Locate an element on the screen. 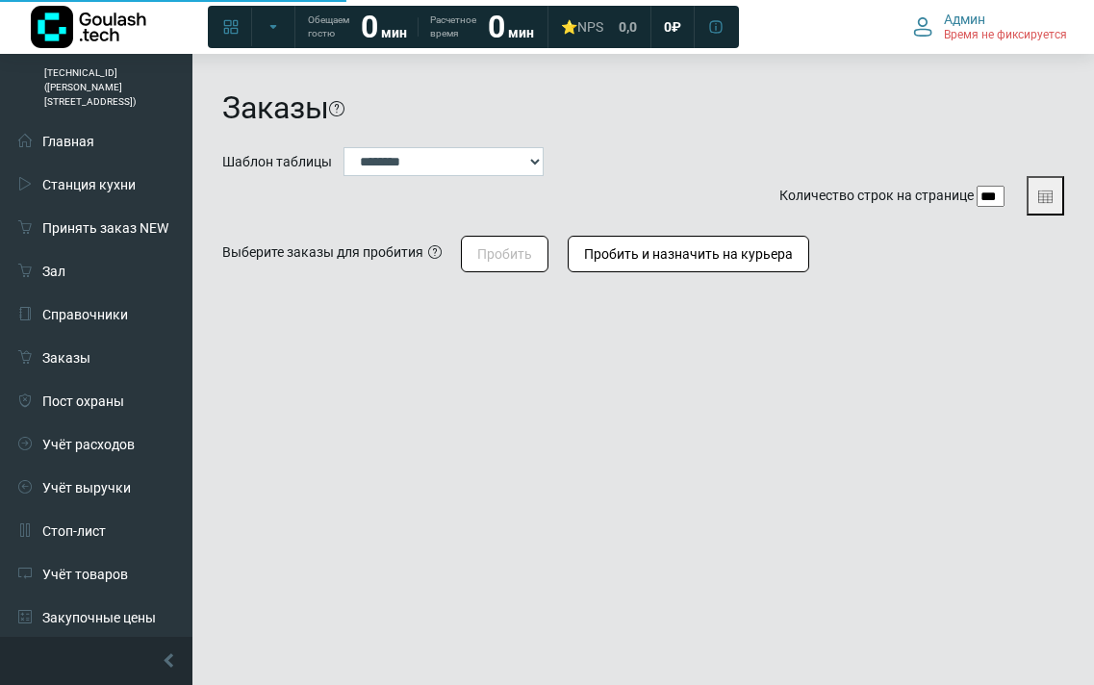 The width and height of the screenshot is (1094, 685). a: 0 ₽ is located at coordinates (672, 27).